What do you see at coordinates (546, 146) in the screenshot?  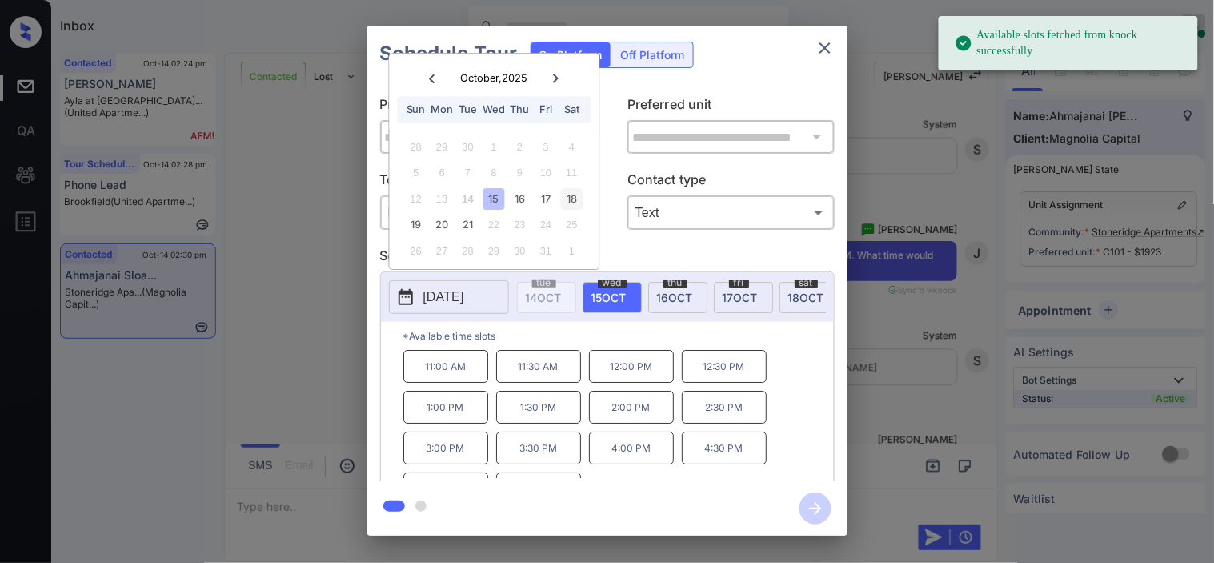 I see `div: Not available Friday, October 3rd, 2025` at bounding box center [546, 146].